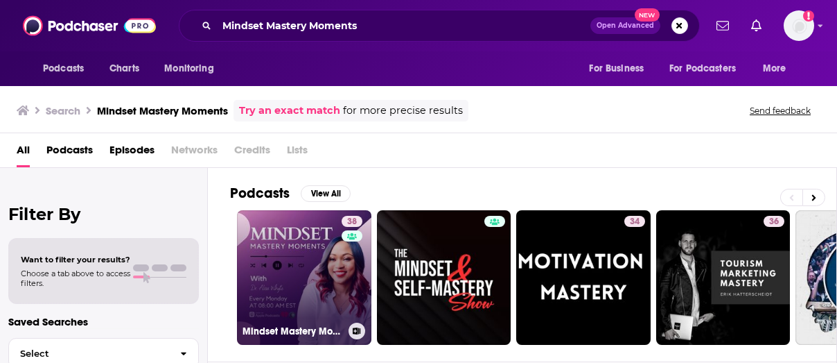 This screenshot has height=363, width=837. What do you see at coordinates (403, 110) in the screenshot?
I see `span: for more precise results` at bounding box center [403, 110].